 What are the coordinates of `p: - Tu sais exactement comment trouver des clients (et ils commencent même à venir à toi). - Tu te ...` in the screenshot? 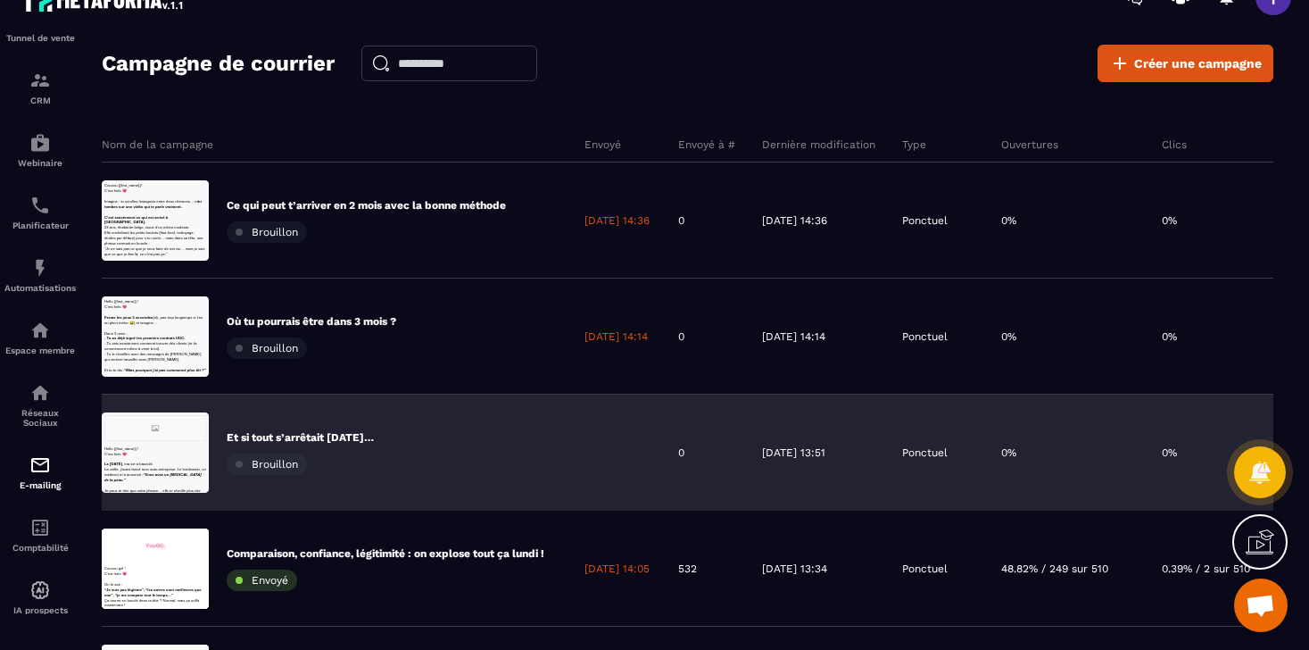 It's located at (178, 184).